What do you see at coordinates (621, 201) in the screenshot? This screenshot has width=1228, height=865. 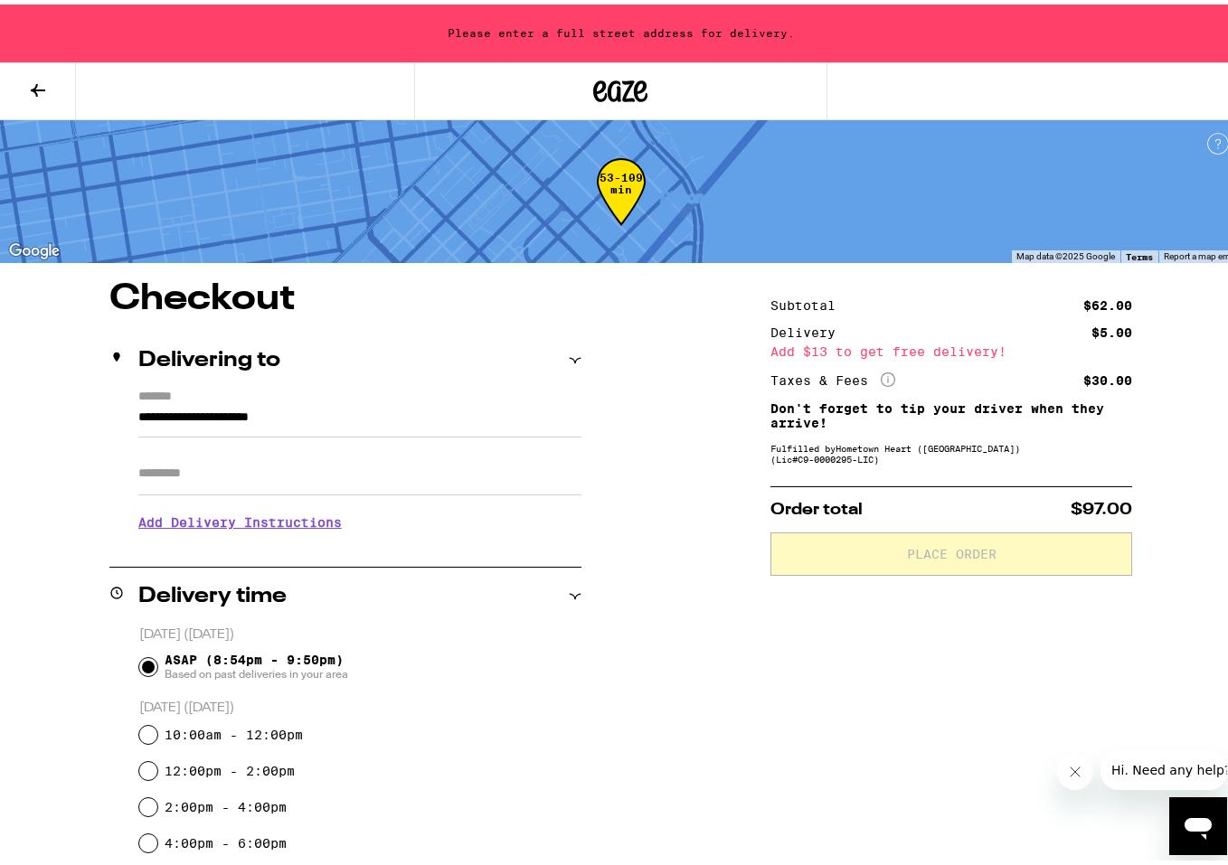 I see `div: 53-109 min` at bounding box center [621, 201].